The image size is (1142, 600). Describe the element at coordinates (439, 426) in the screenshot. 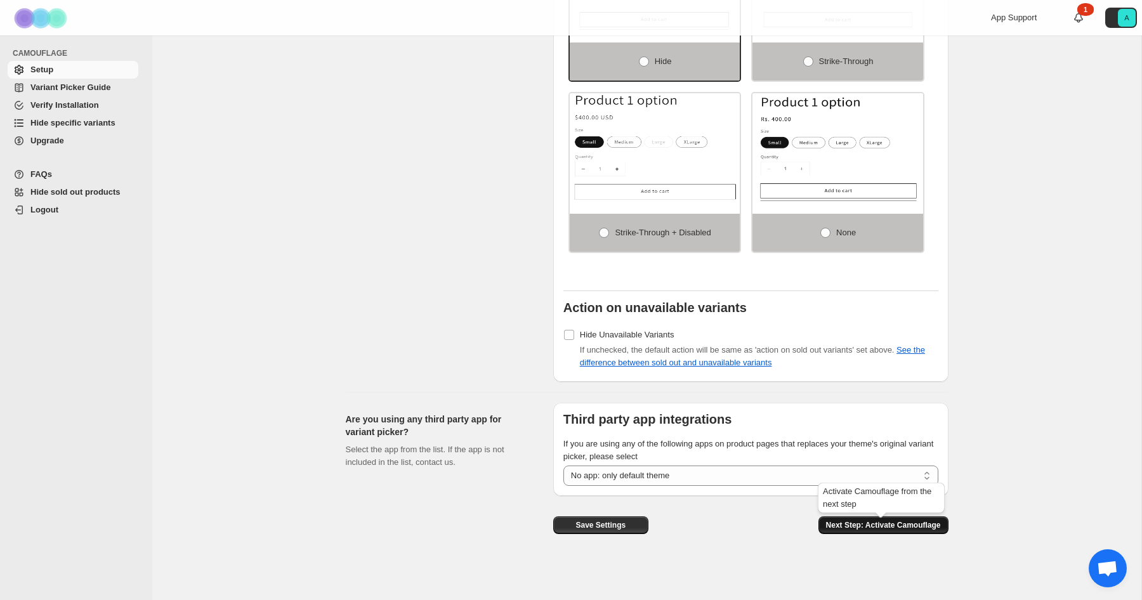

I see `h2: Are you using any third party app for variant picker?` at that location.